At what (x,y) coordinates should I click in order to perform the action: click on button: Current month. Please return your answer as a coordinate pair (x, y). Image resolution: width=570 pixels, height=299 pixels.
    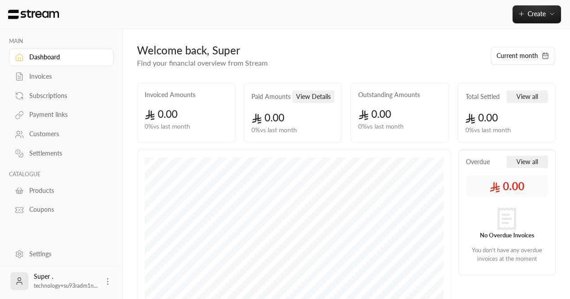
    Looking at the image, I should click on (522, 56).